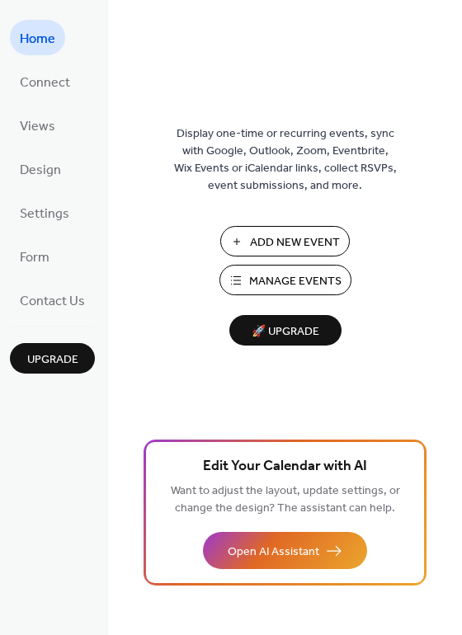  I want to click on span: Views, so click(37, 126).